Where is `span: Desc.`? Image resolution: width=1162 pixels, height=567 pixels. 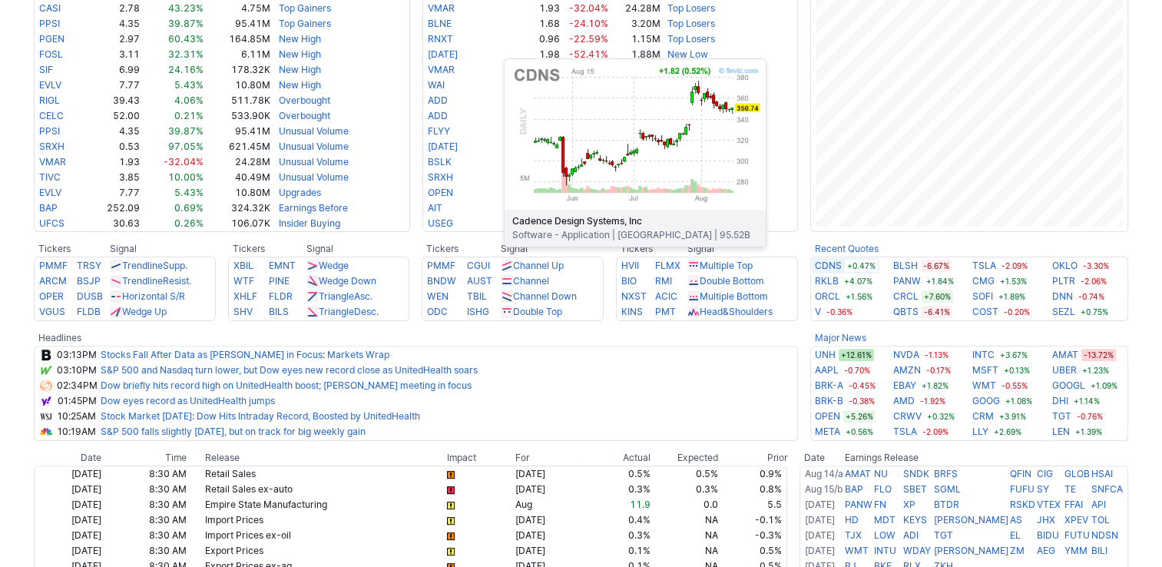
span: Desc. is located at coordinates (366, 311).